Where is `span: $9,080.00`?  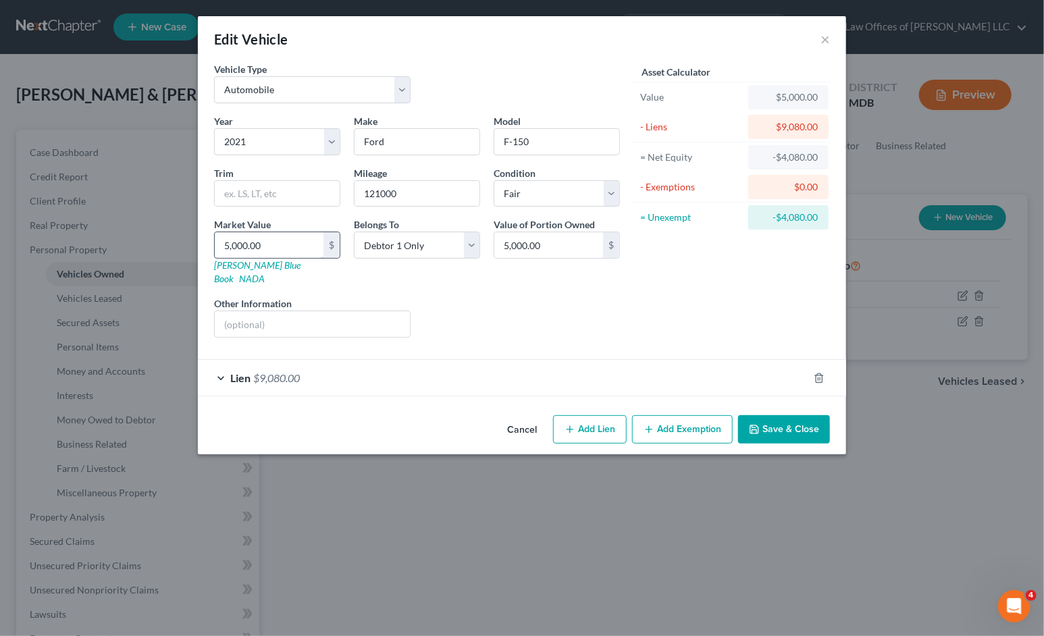
span: $9,080.00 is located at coordinates (276, 377).